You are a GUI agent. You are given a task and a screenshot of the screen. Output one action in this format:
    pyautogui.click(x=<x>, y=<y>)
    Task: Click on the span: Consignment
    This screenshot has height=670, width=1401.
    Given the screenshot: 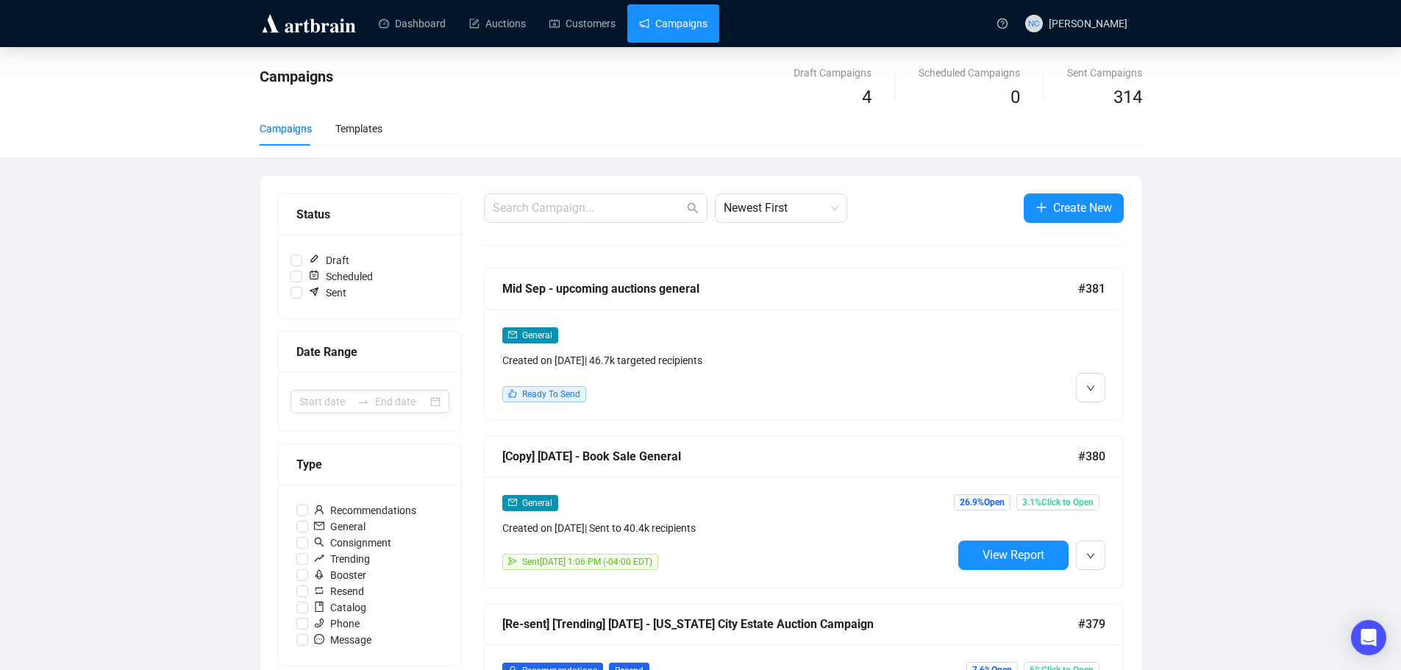 What is the action you would take?
    pyautogui.click(x=352, y=543)
    